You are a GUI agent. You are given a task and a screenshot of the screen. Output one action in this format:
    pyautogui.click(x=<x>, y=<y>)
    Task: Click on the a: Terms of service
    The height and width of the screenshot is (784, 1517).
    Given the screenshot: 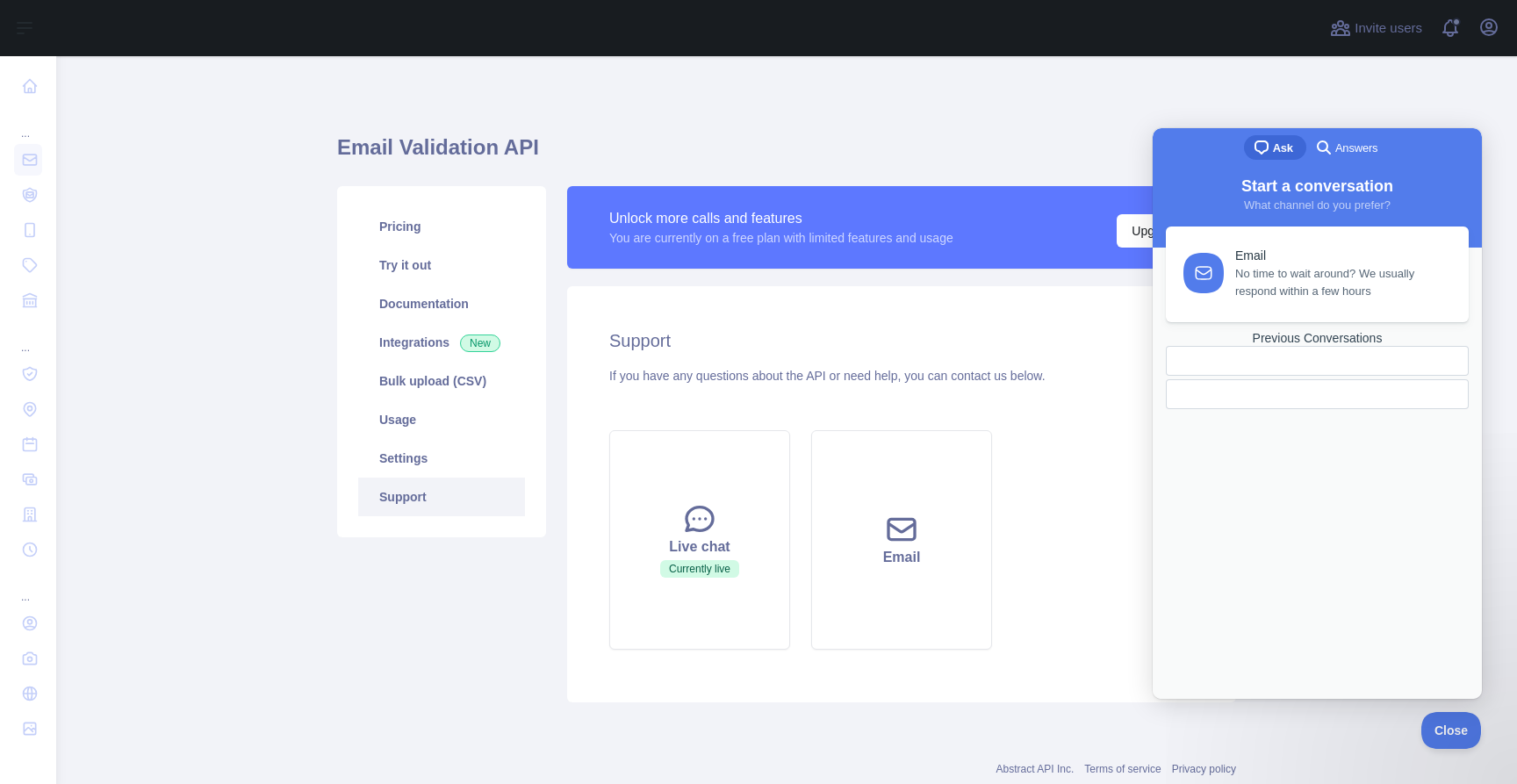 What is the action you would take?
    pyautogui.click(x=1122, y=769)
    